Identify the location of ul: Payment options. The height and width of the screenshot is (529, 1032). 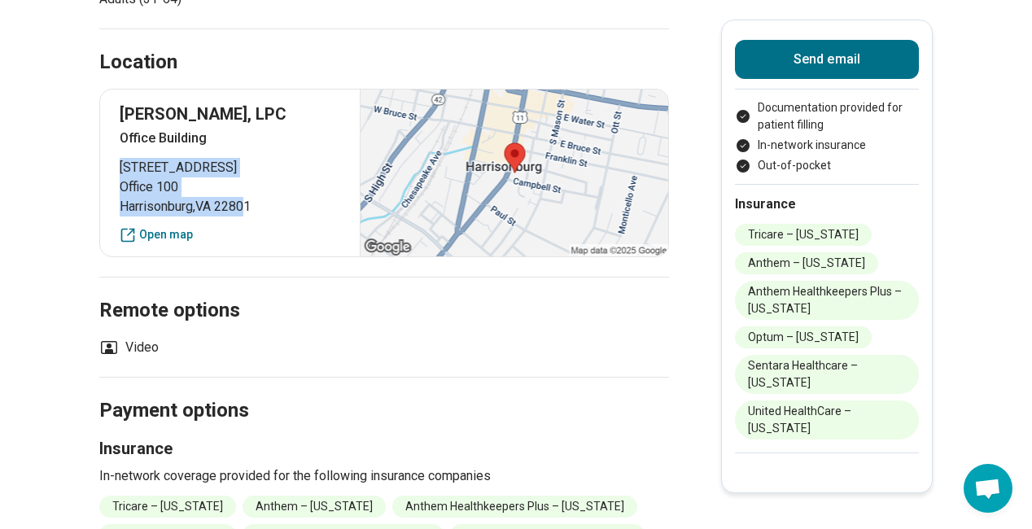
(827, 137).